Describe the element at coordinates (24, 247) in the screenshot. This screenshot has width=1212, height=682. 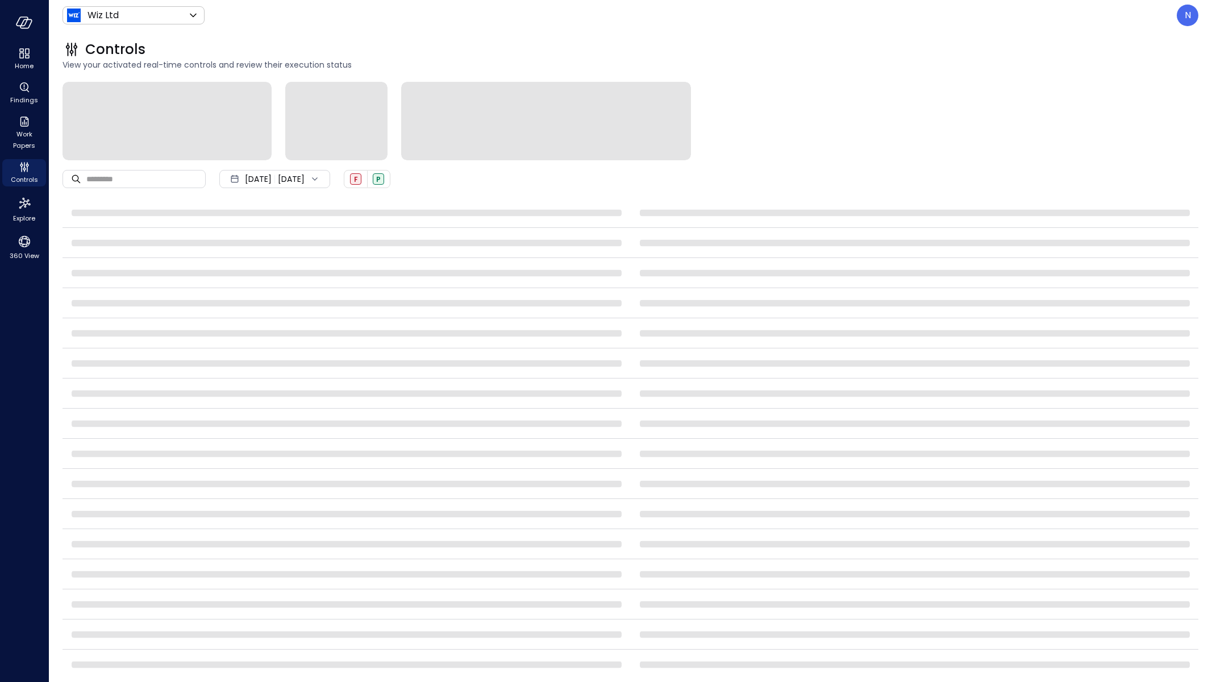
I see `div: 360 View` at that location.